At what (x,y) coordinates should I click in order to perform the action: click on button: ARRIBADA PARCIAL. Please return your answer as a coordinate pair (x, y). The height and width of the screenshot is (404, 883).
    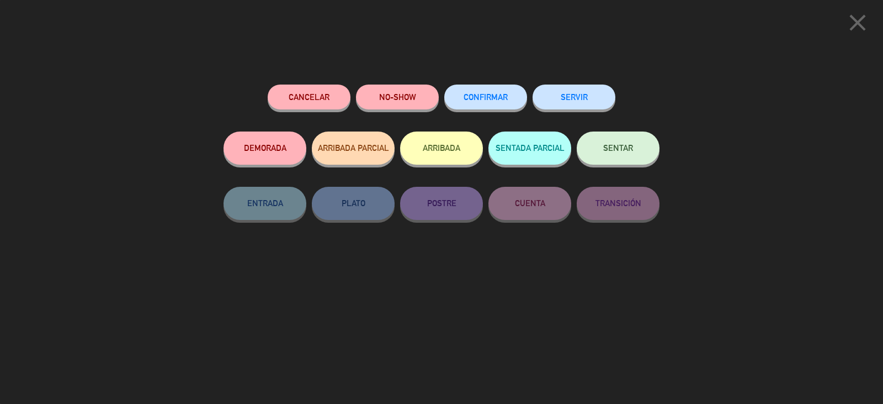
    Looking at the image, I should click on (353, 148).